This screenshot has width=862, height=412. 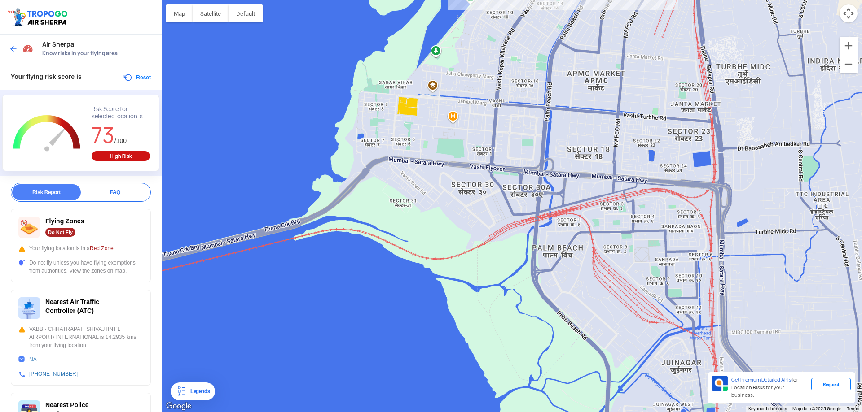 What do you see at coordinates (39, 17) in the screenshot?
I see `img: ic_tgdronemaps.svg` at bounding box center [39, 17].